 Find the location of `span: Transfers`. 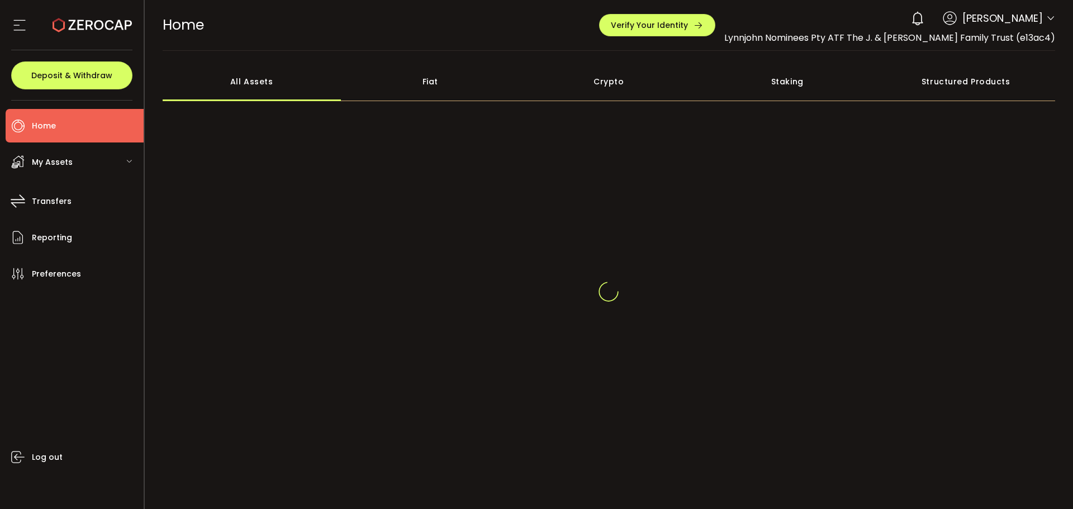

span: Transfers is located at coordinates (51, 201).